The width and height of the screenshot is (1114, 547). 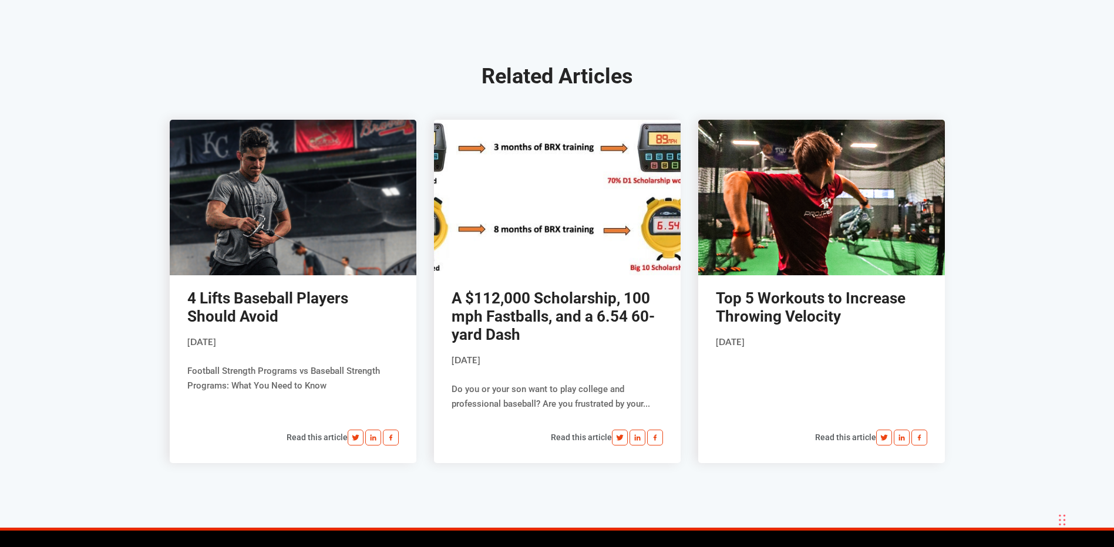 What do you see at coordinates (557, 76) in the screenshot?
I see `h2: Related Articles` at bounding box center [557, 76].